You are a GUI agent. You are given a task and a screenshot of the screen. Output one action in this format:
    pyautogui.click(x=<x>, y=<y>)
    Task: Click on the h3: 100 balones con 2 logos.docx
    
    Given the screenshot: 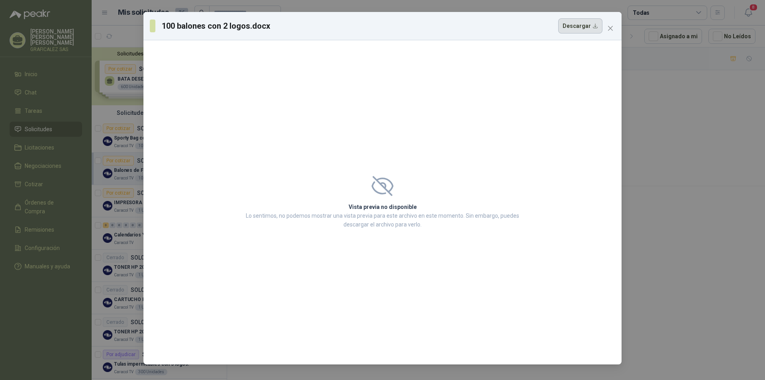 What is the action you would take?
    pyautogui.click(x=216, y=26)
    